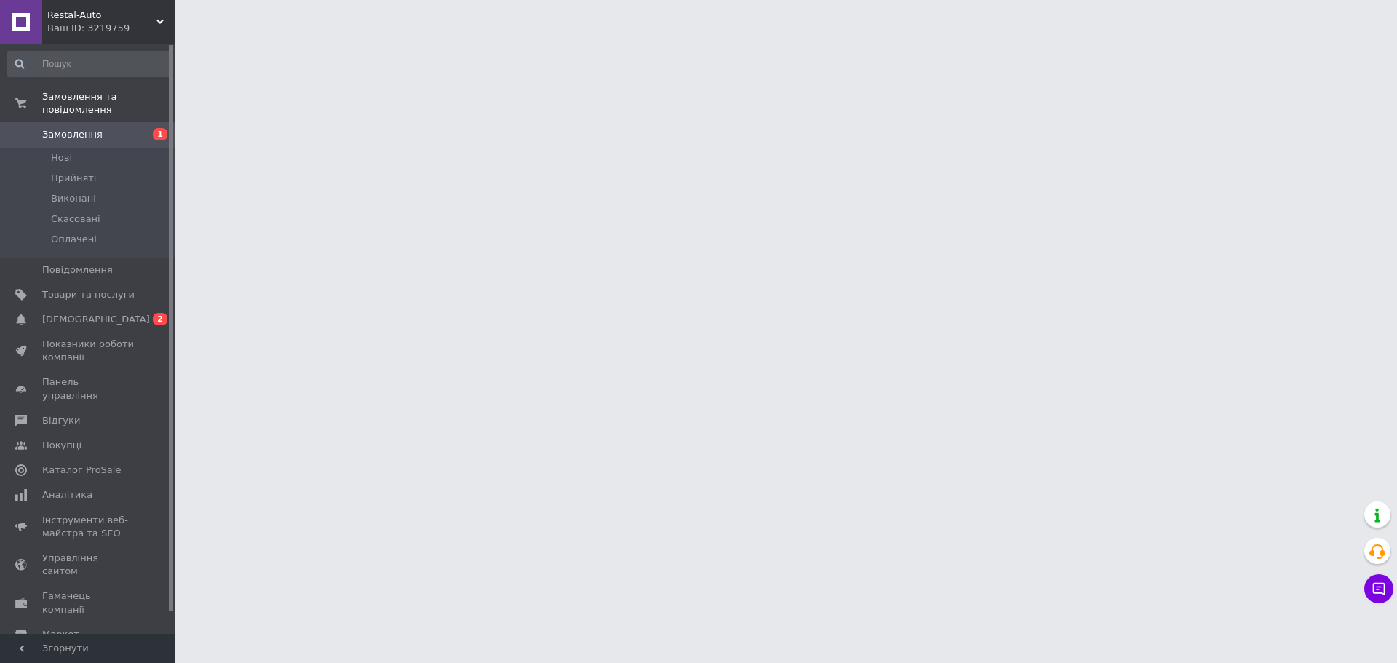 The height and width of the screenshot is (663, 1397). I want to click on span: Аналітика, so click(67, 495).